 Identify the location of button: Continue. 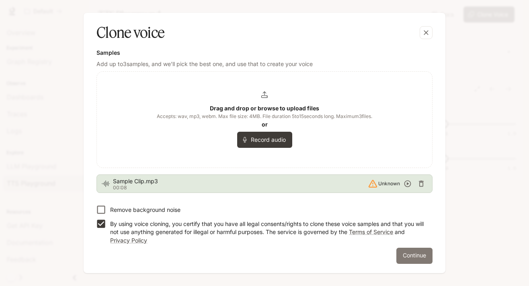
(415, 255).